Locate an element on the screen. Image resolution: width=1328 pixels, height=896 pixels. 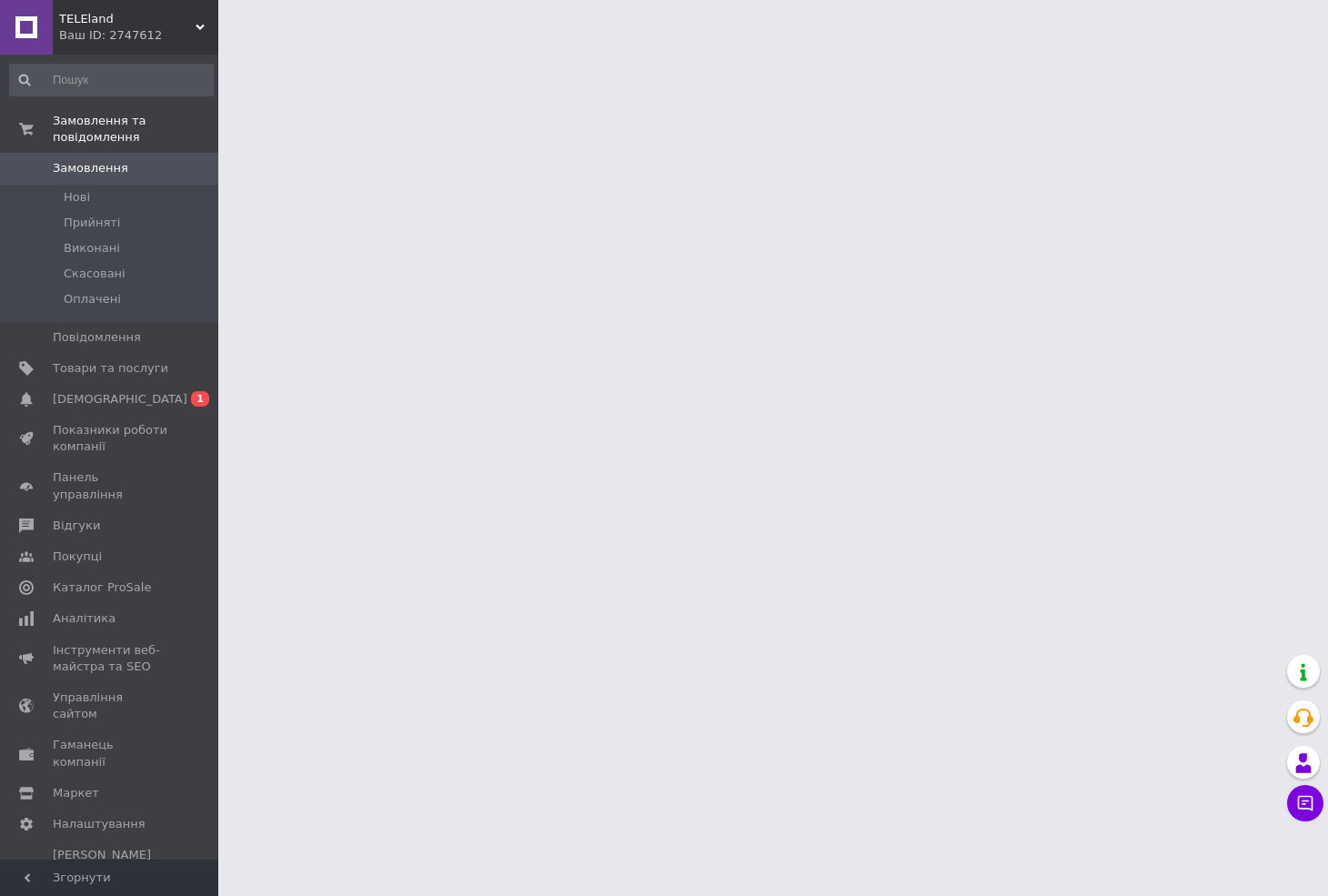
input: Пошук is located at coordinates (111, 80).